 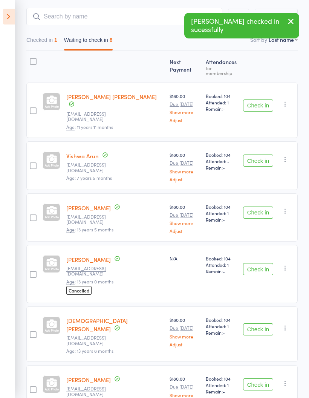 I want to click on span: Cancelled, so click(x=79, y=290).